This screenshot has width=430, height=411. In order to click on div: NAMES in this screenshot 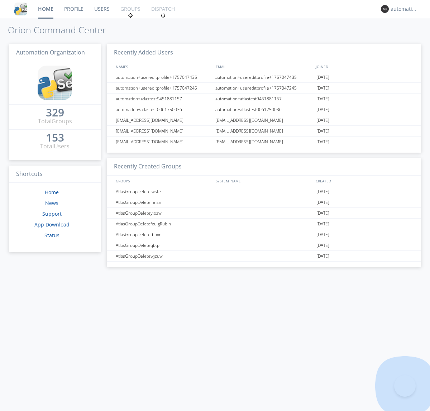, I will do `click(163, 66)`.